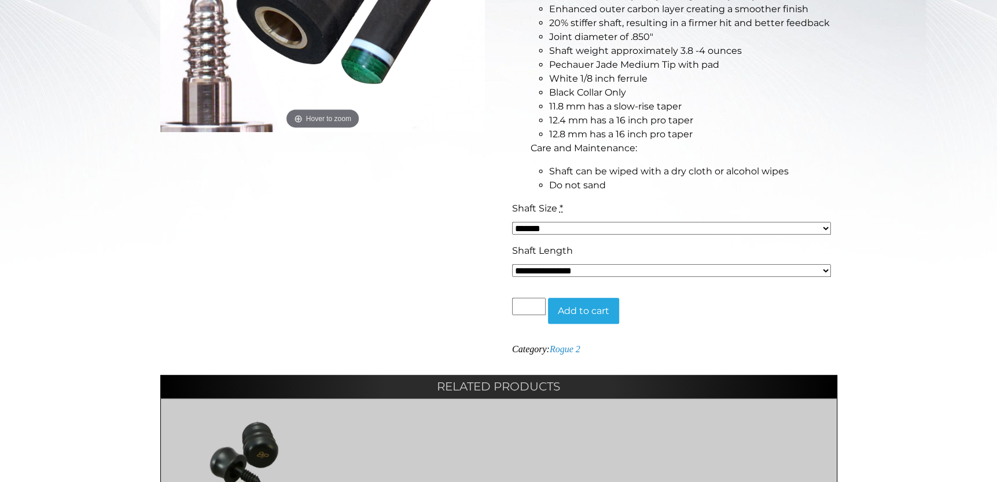 This screenshot has width=997, height=482. Describe the element at coordinates (562, 208) in the screenshot. I see `abbr: required` at that location.